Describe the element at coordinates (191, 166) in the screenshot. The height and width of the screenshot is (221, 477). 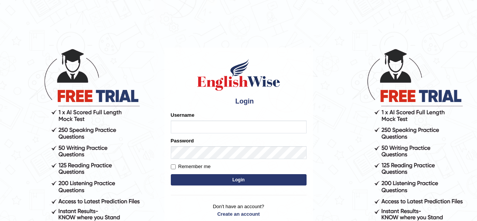
I see `label: Remember me` at that location.